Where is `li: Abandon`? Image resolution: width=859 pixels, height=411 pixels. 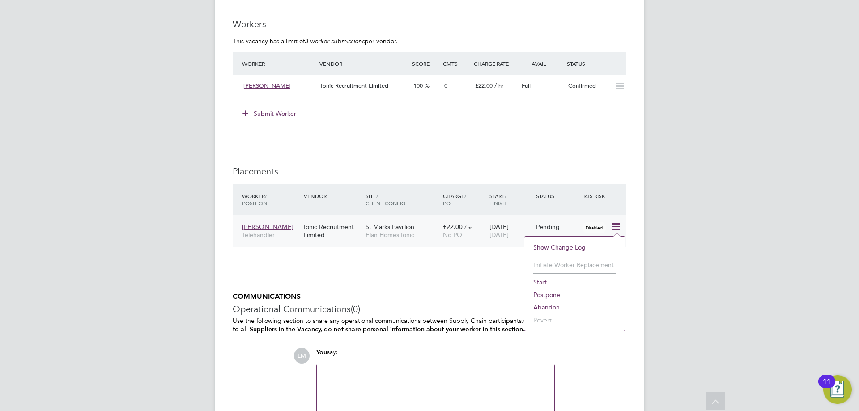
li: Abandon is located at coordinates (575, 308).